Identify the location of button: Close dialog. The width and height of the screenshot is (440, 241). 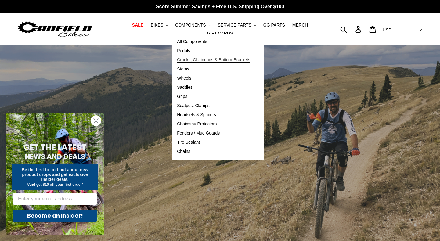
(96, 120).